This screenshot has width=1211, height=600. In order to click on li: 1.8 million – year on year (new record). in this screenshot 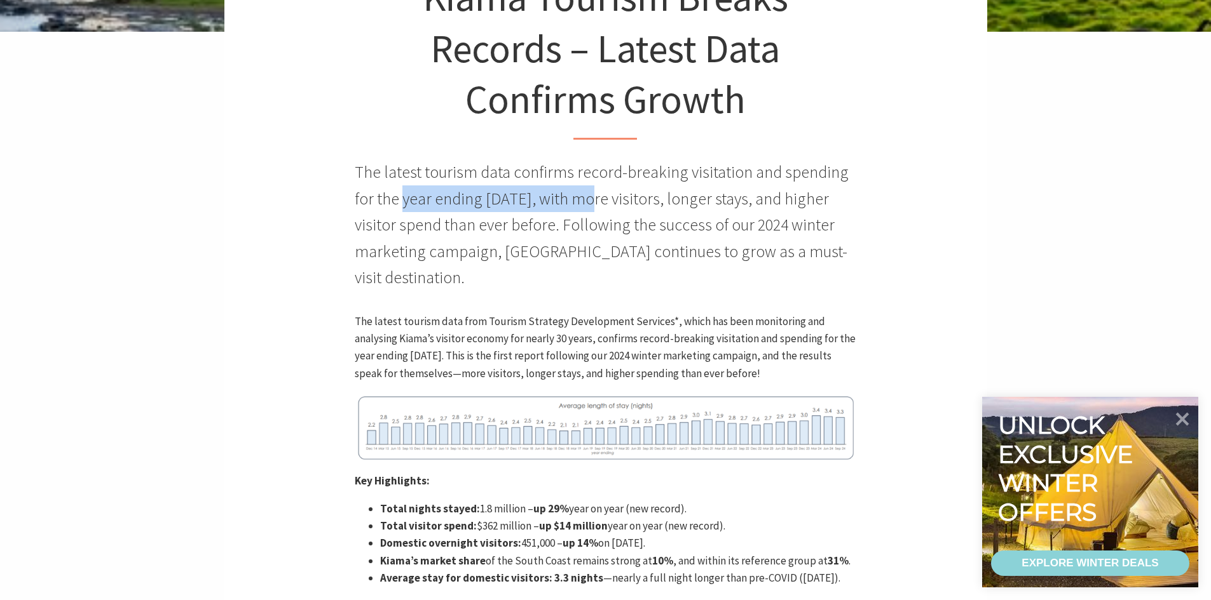, I will do `click(618, 509)`.